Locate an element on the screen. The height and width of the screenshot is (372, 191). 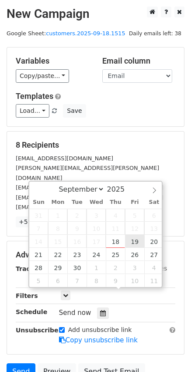
span: September 13, 2025 is located at coordinates (154, 229).